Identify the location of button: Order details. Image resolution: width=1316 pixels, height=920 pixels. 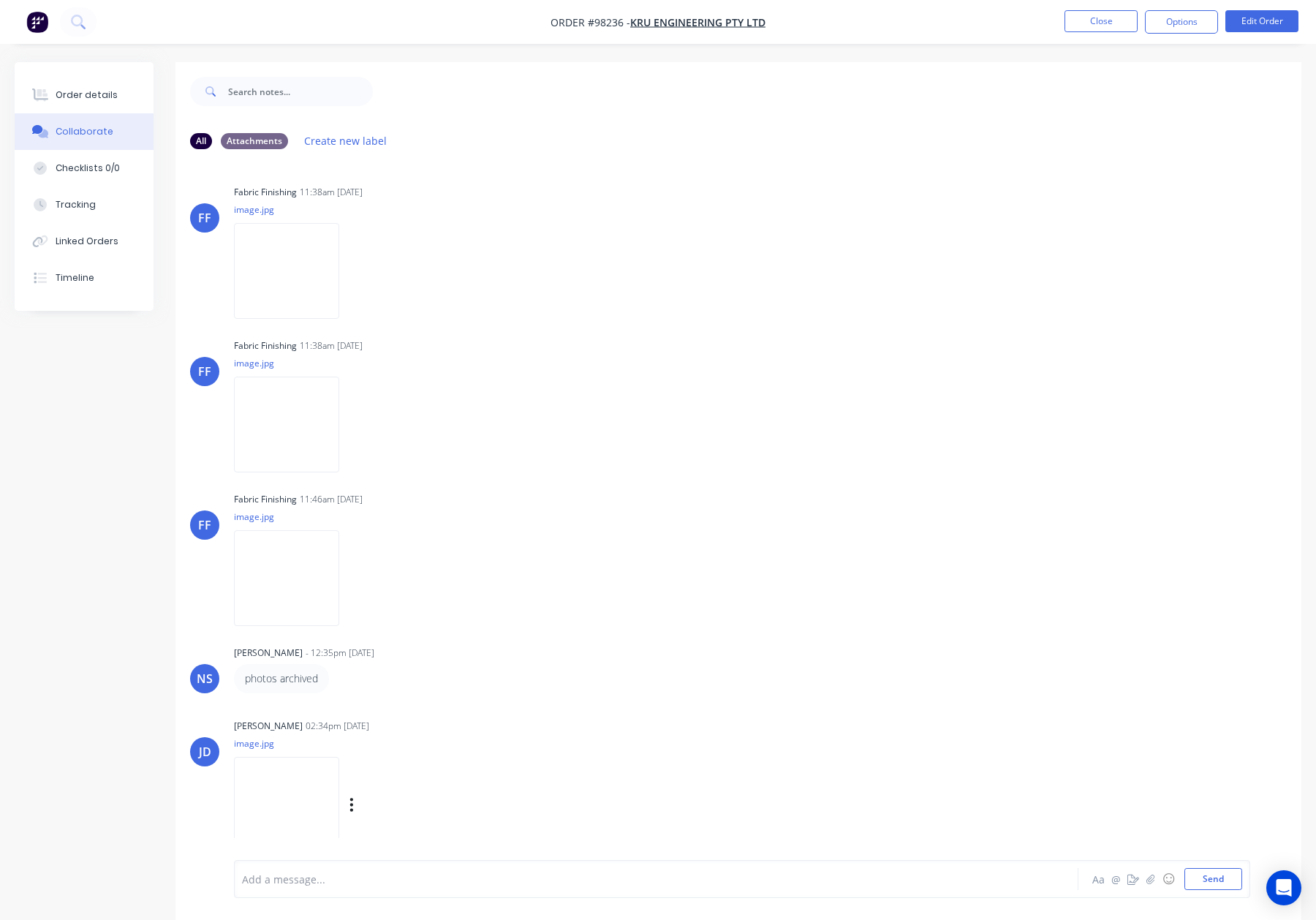
(84, 95).